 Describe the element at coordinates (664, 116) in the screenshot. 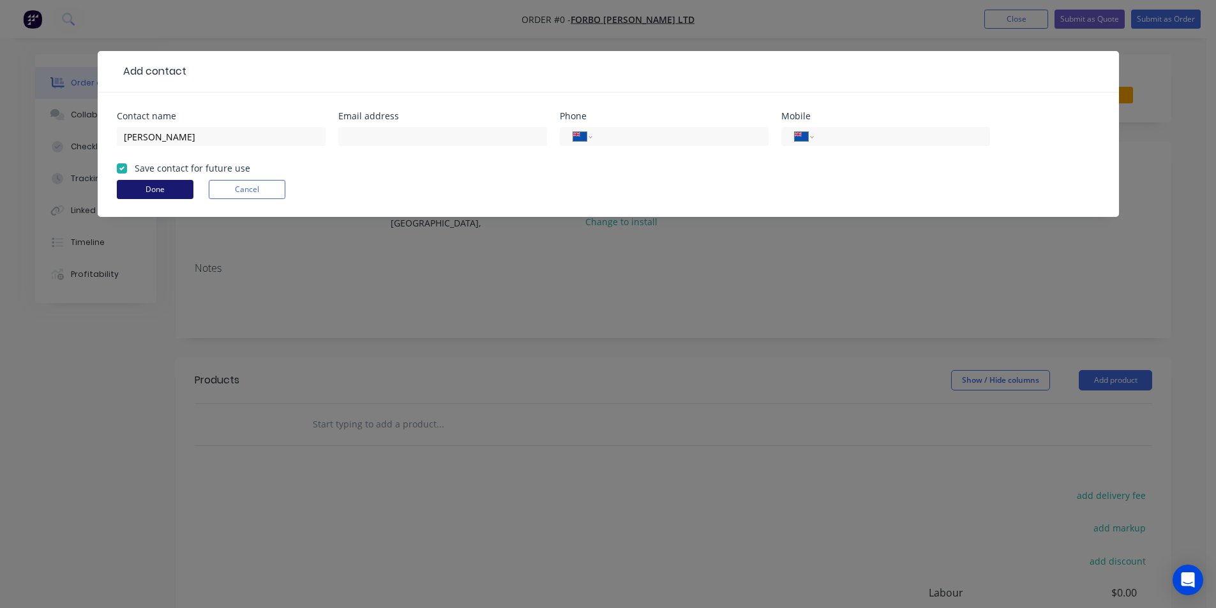

I see `div: Phone` at that location.